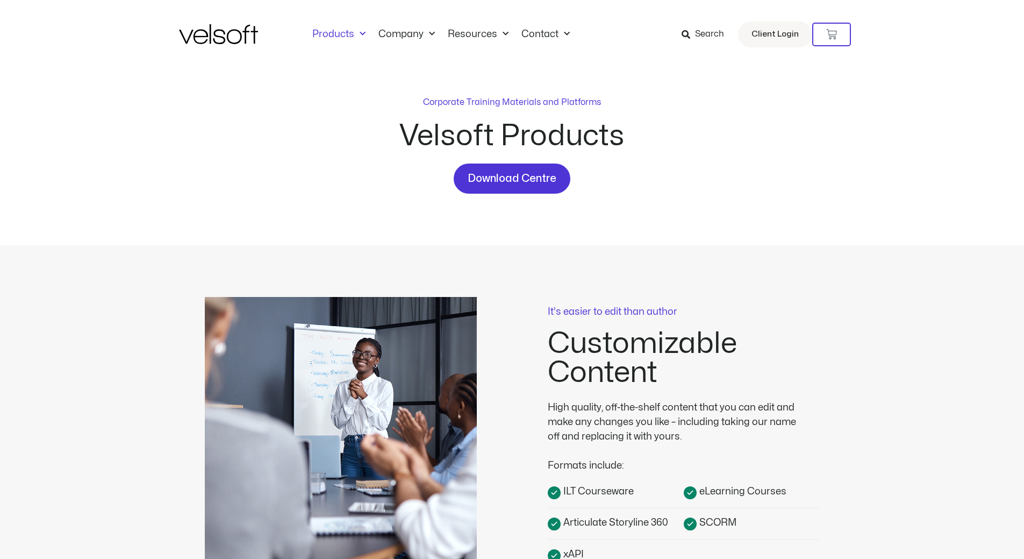  Describe the element at coordinates (512, 179) in the screenshot. I see `span: Download Centre` at that location.